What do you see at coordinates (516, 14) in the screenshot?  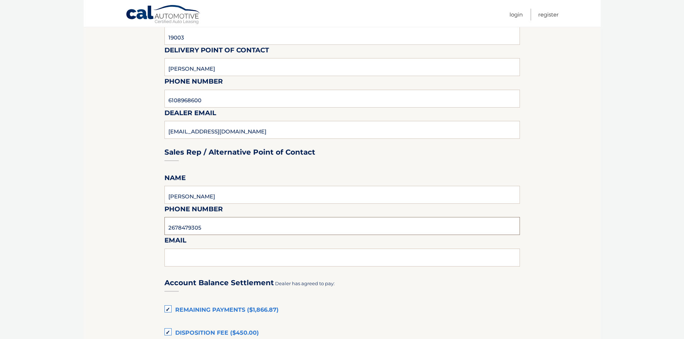 I see `a: Login` at bounding box center [516, 14].